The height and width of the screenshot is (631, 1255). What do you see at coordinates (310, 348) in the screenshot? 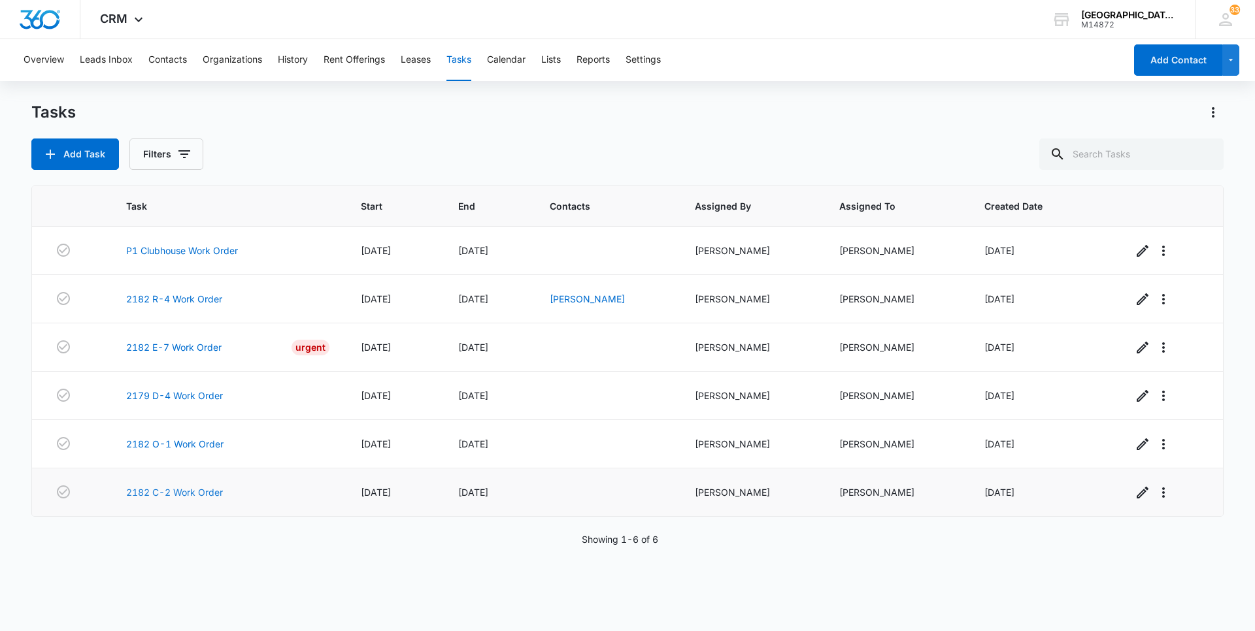
I see `div: Urgent` at bounding box center [310, 348].